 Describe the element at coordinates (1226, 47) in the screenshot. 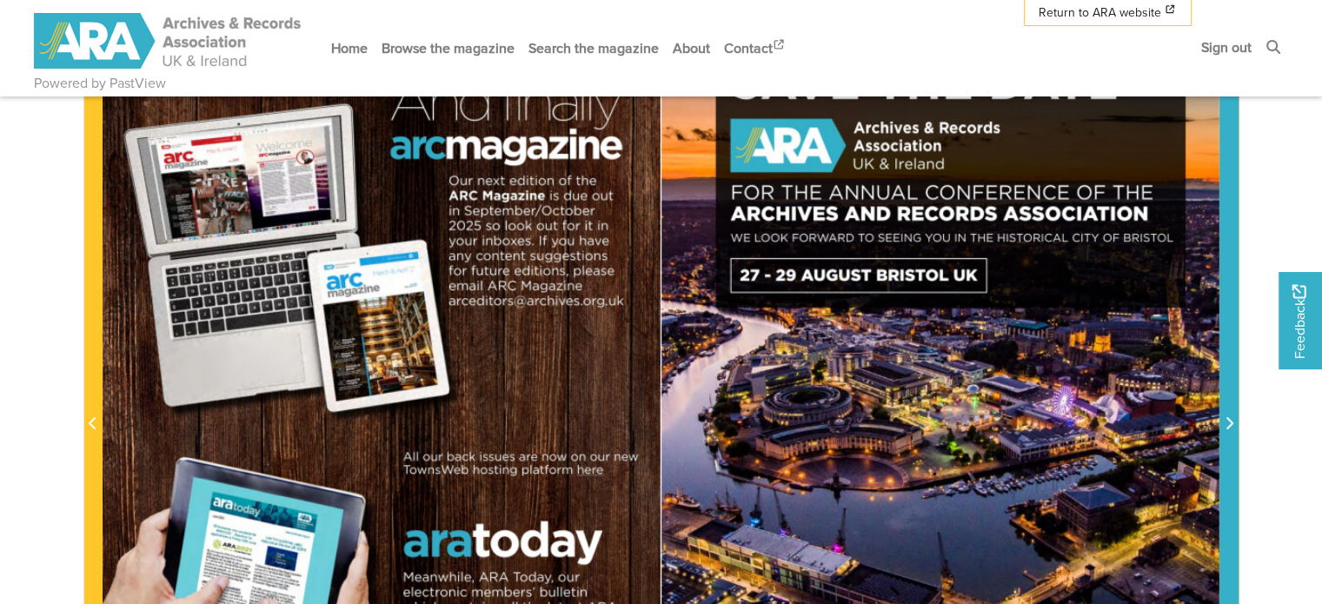

I see `a: Sign out` at that location.